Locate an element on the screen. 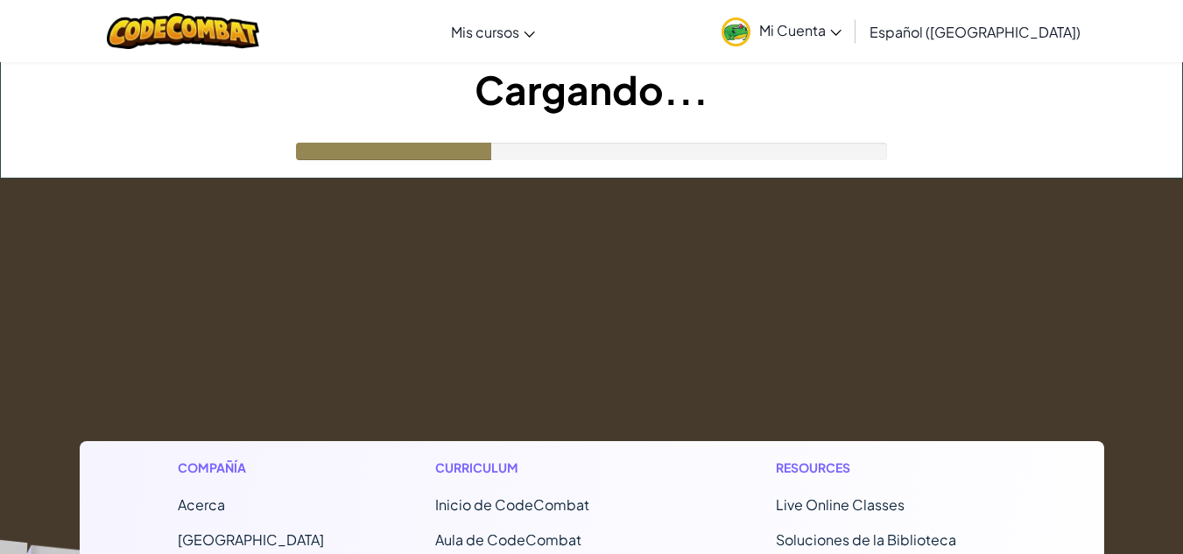 This screenshot has height=554, width=1183. img: CodeCombat logo is located at coordinates (183, 31).